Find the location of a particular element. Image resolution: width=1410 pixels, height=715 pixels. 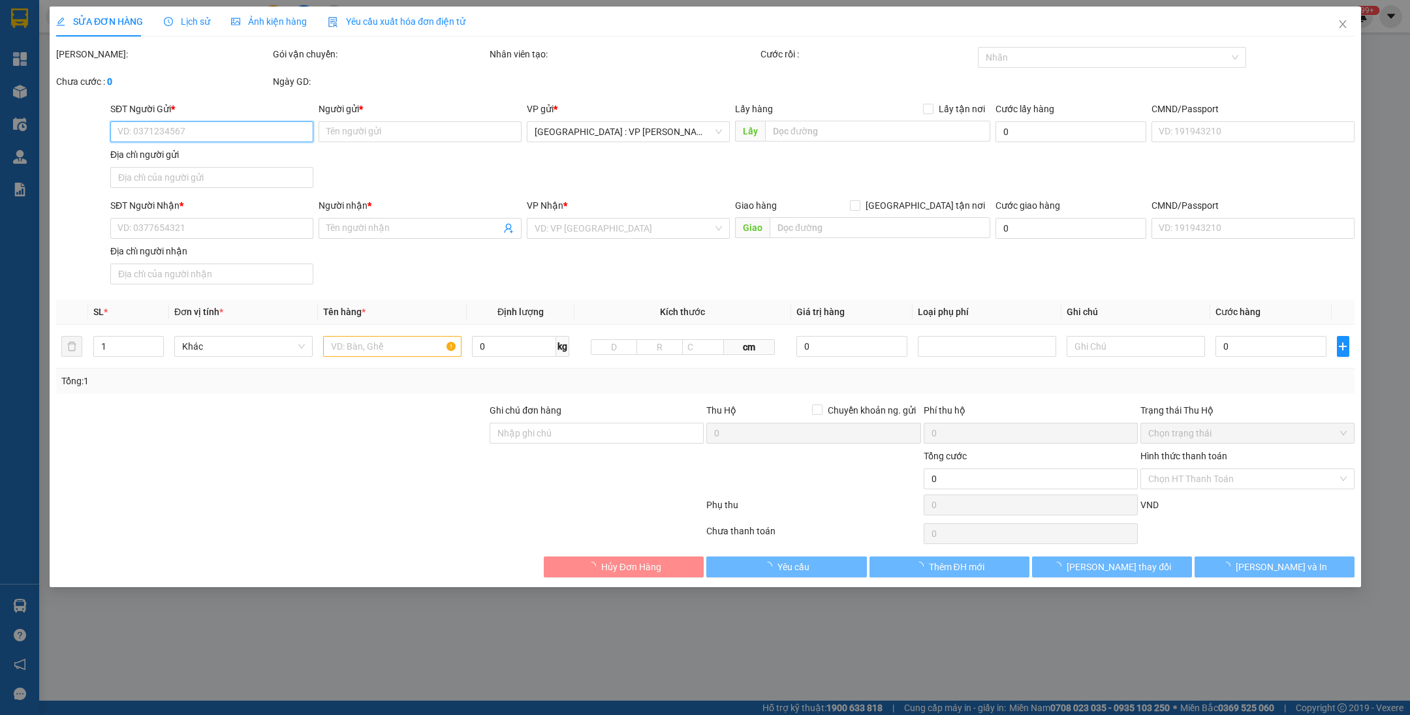

div: Cước rồi : is located at coordinates (868, 54).